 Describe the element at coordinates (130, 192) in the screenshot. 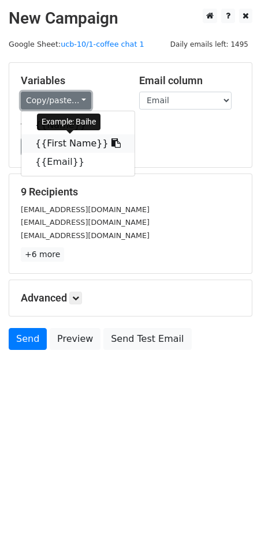

I see `h5: 9 Recipients` at that location.